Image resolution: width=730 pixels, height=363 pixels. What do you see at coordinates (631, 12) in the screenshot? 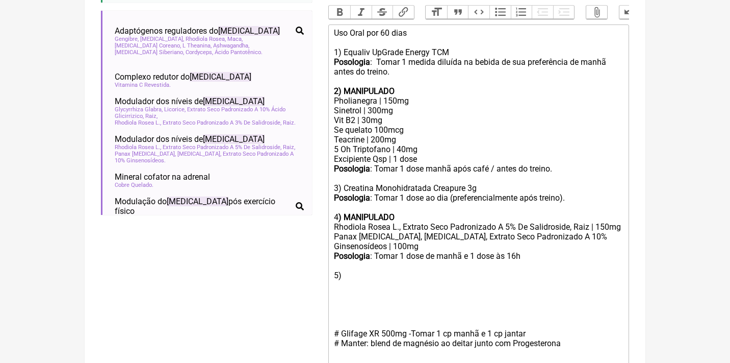
I see `button: Undo` at bounding box center [631, 12].